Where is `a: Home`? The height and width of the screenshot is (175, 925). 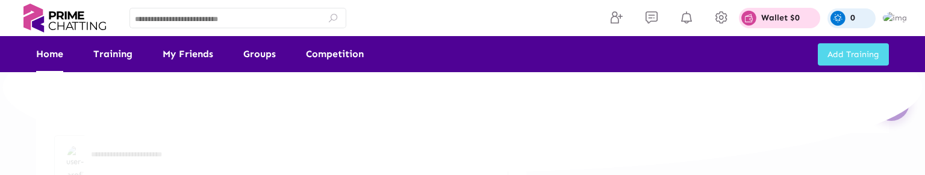
a: Home is located at coordinates (49, 54).